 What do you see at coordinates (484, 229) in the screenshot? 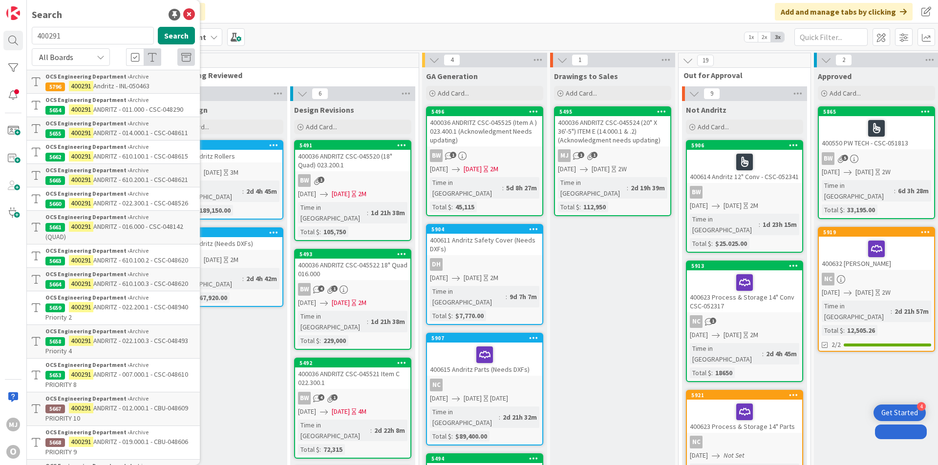
I see `div: 5904` at bounding box center [484, 229].